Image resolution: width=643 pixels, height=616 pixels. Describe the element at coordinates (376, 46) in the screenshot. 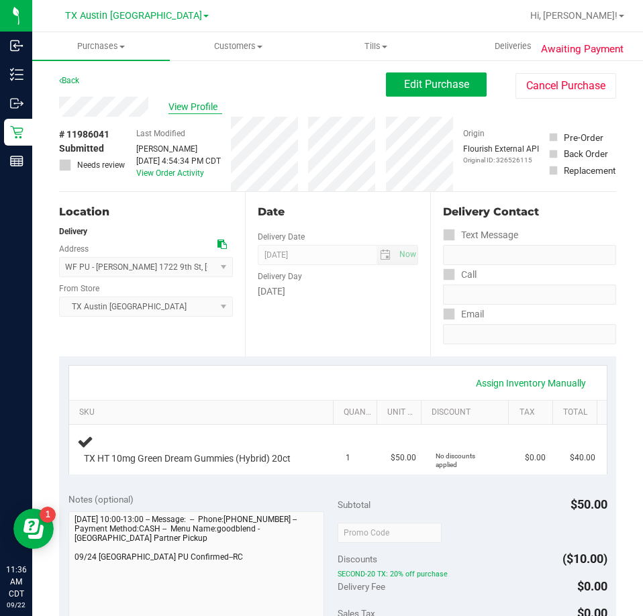

I see `a: Tills` at that location.